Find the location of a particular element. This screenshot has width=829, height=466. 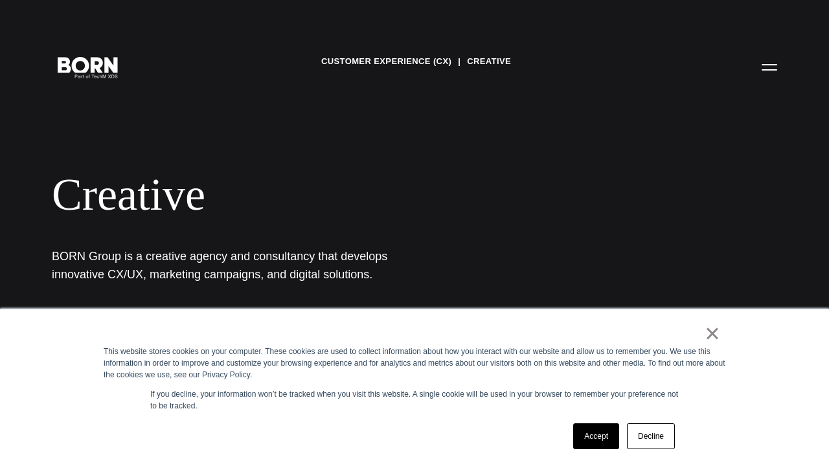

div: This website stores cookies on your computer. These cookies are used to collect information about... is located at coordinates (415, 363).